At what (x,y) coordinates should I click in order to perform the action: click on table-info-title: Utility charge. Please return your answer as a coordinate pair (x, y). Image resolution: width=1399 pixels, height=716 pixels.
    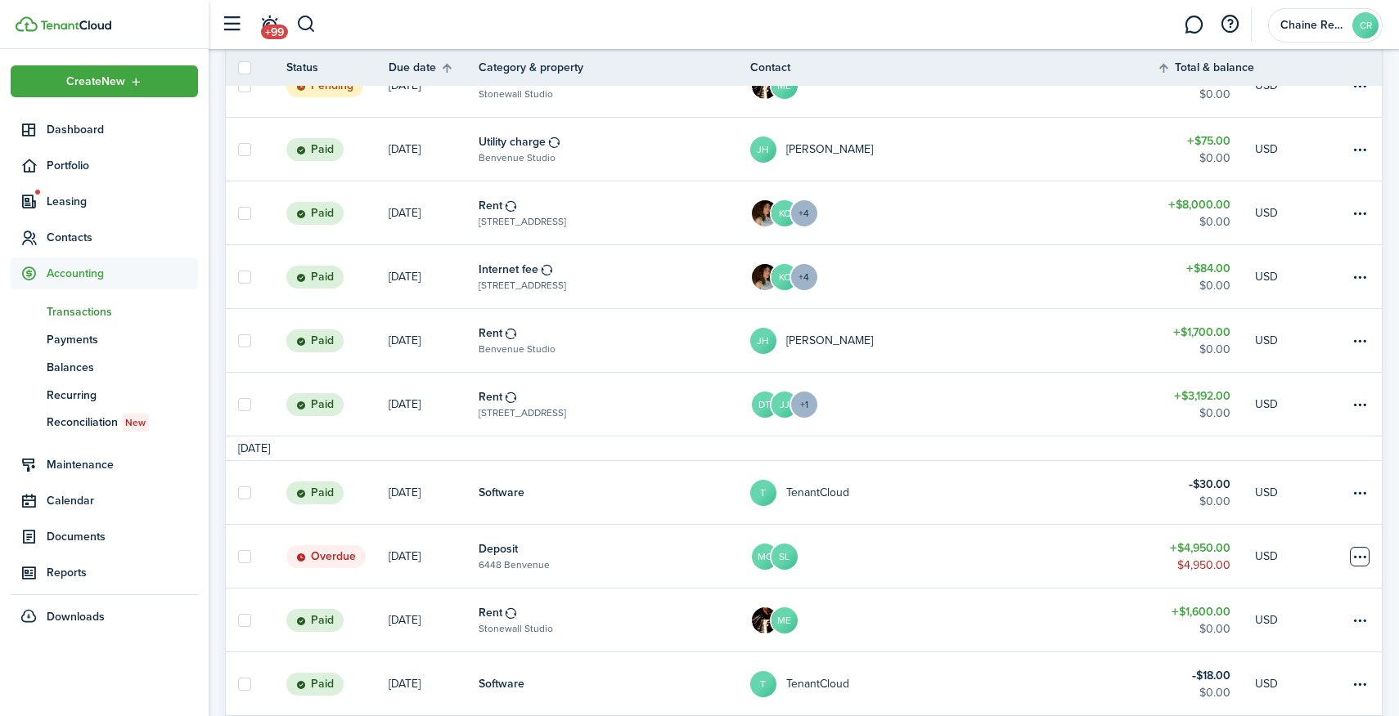
    Looking at the image, I should click on (512, 141).